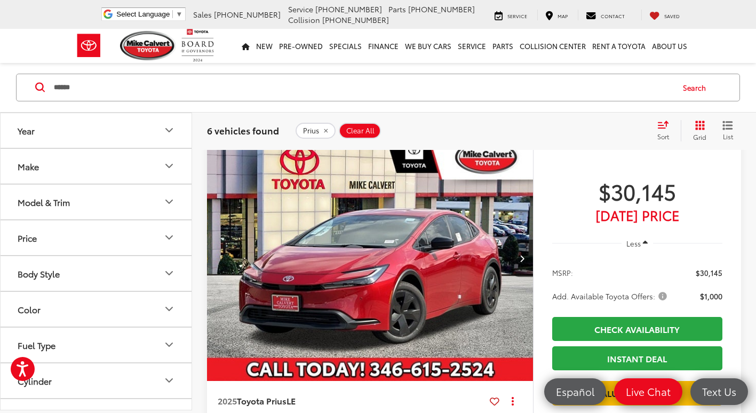 The image size is (756, 413). Describe the element at coordinates (648, 391) in the screenshot. I see `span: Live Chat` at that location.